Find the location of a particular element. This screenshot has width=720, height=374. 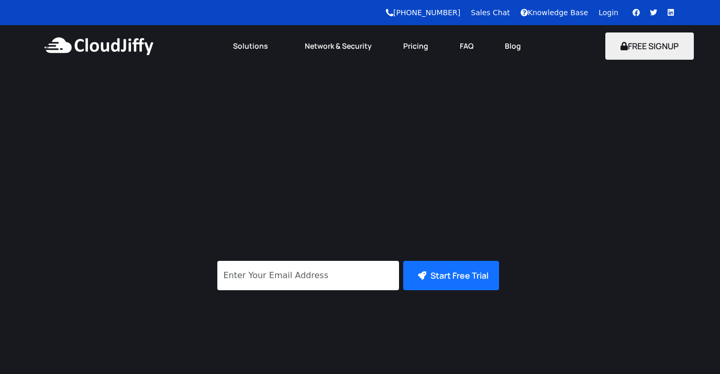

a: Network & Security is located at coordinates (338, 46).